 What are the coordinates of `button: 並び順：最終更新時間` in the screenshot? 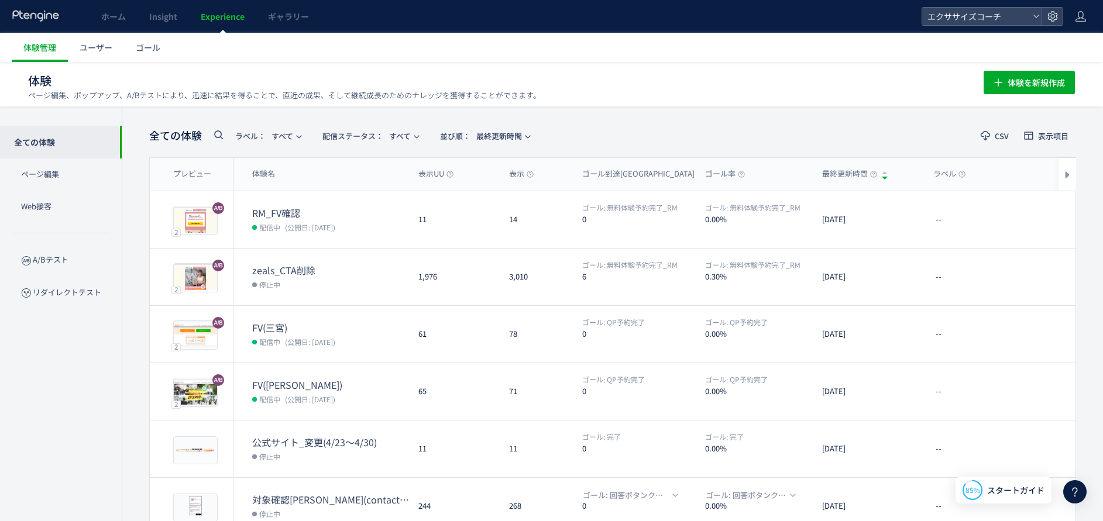 It's located at (484, 136).